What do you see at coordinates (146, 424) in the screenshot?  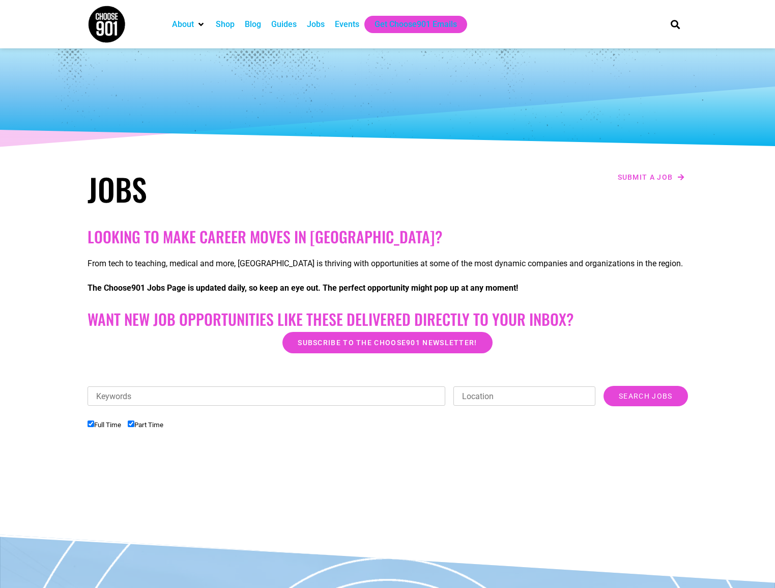 I see `label: Part Time` at bounding box center [146, 424].